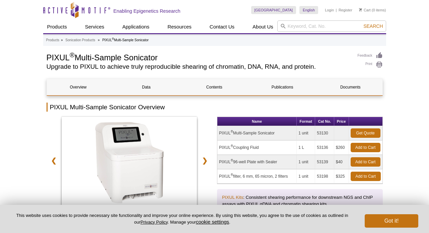  I want to click on td: 53139, so click(324, 162).